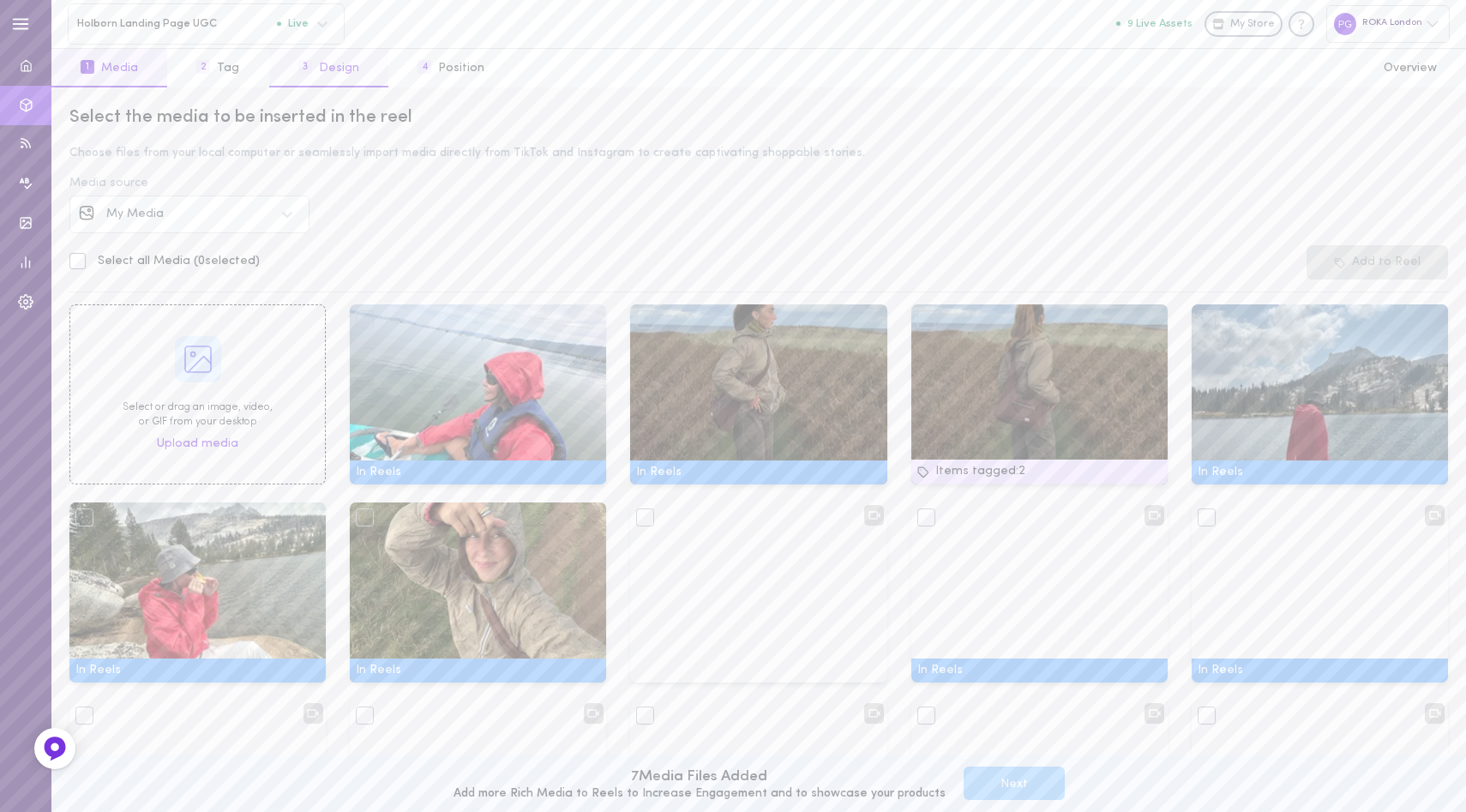 The width and height of the screenshot is (1466, 812). Describe the element at coordinates (700, 776) in the screenshot. I see `div: 7 Media Files Added` at that location.